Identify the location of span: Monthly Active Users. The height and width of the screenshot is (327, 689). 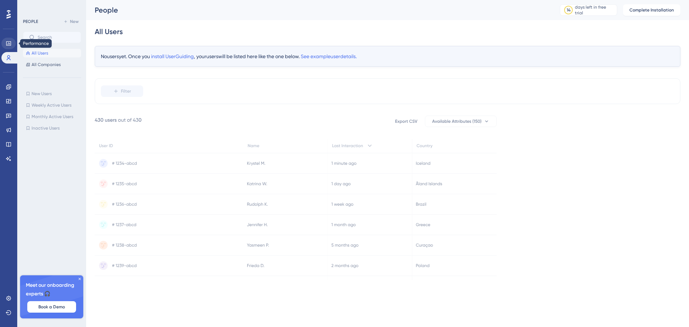
(52, 117).